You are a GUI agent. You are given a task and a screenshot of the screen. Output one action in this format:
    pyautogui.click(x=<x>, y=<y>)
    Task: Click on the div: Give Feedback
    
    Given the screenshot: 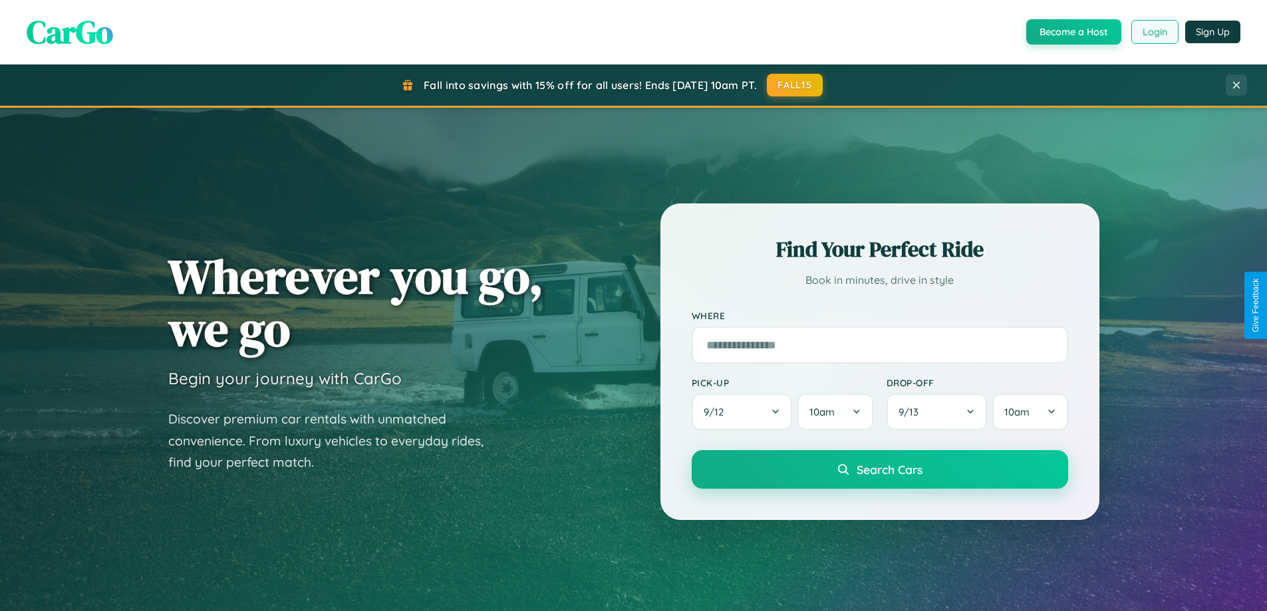 What is the action you would take?
    pyautogui.click(x=1256, y=305)
    